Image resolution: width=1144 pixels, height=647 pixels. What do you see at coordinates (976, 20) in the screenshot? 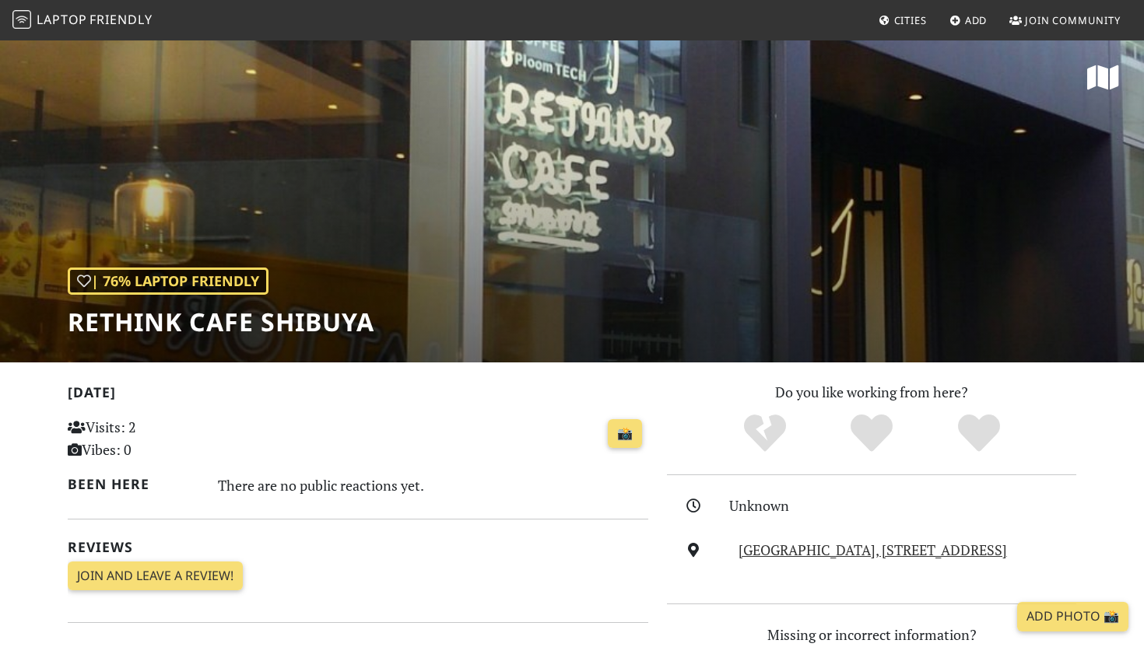
I see `span: Add` at bounding box center [976, 20].